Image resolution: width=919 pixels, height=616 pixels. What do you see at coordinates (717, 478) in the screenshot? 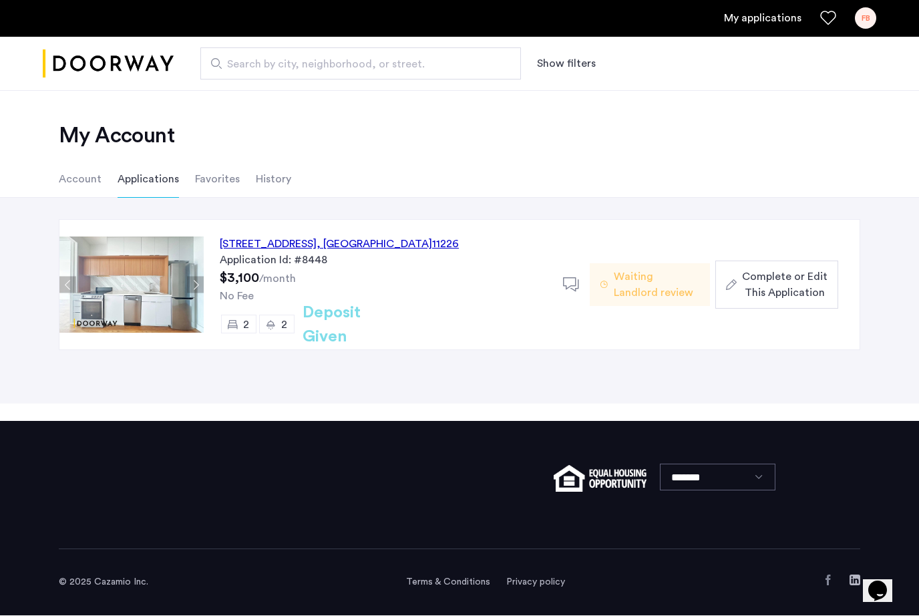
I see `select: Language select` at bounding box center [717, 478].